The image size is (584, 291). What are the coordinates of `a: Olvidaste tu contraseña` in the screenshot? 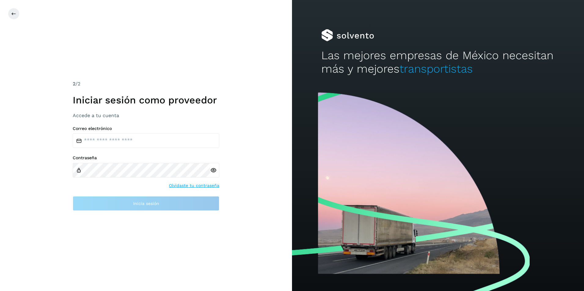 It's located at (194, 186).